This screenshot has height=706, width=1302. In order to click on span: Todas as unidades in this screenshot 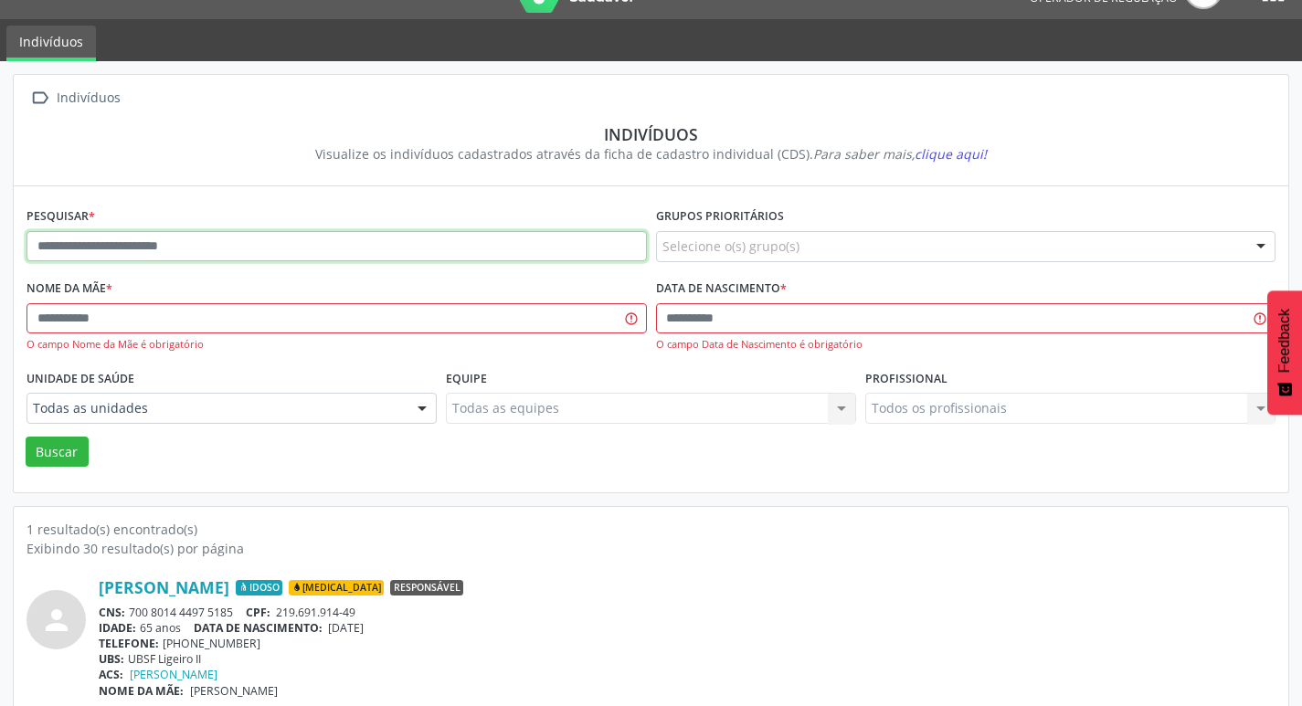, I will do `click(216, 408)`.